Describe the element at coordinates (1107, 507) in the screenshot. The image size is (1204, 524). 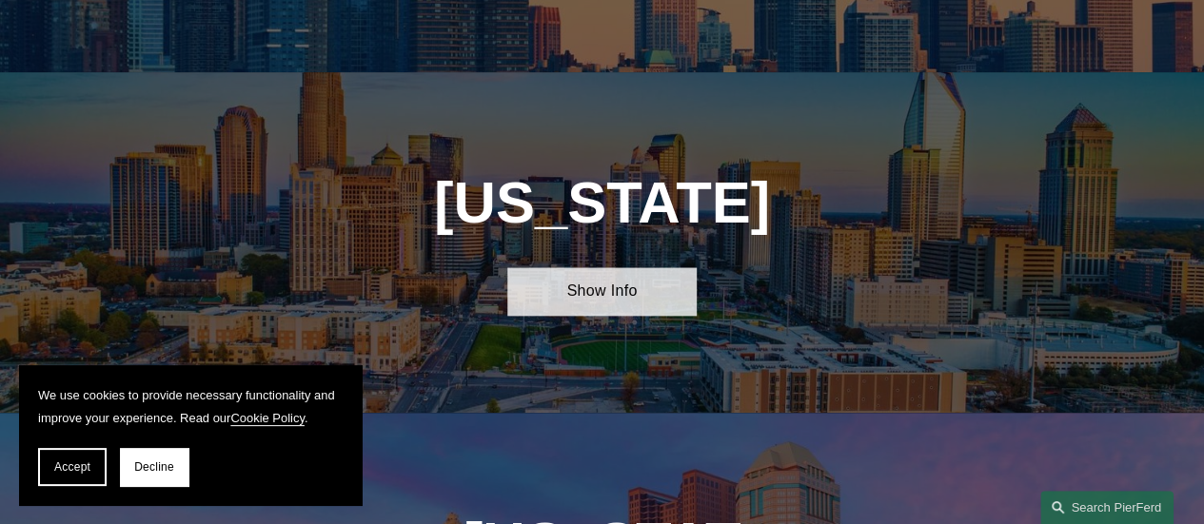
I see `a: Search this site` at that location.